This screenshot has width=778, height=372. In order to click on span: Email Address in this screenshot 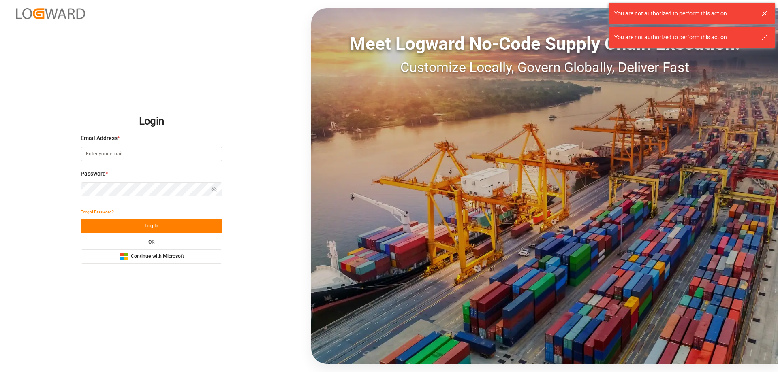, I will do `click(99, 138)`.